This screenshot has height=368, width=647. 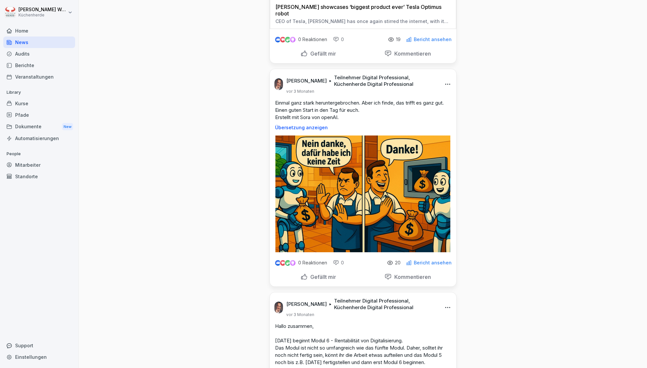 I want to click on div: Support, so click(x=39, y=346).